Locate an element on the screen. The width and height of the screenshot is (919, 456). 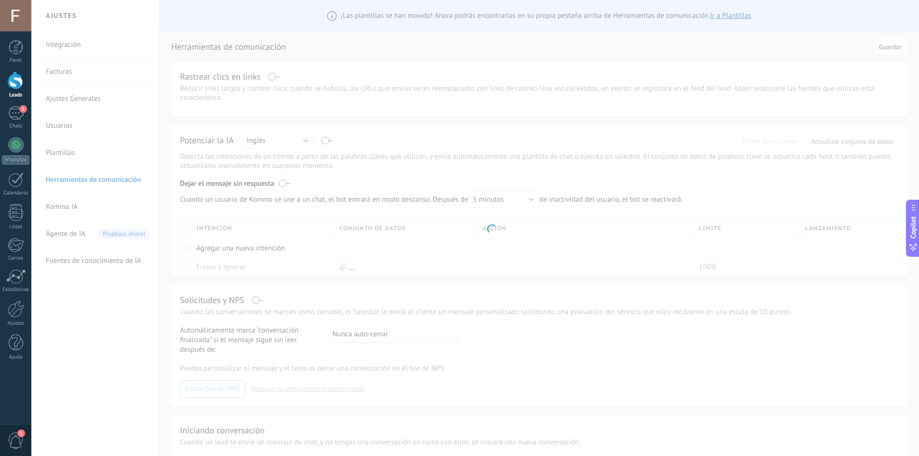
div: Panel is located at coordinates (16, 60).